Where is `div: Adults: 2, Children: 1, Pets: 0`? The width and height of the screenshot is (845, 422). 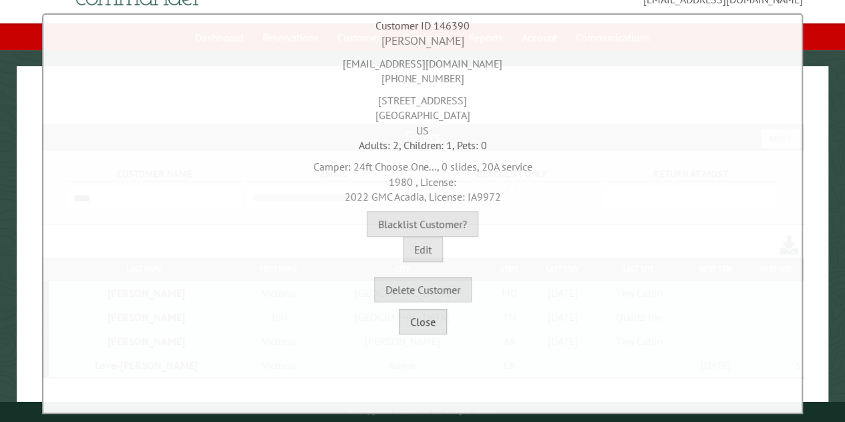 div: Adults: 2, Children: 1, Pets: 0 is located at coordinates (422, 145).